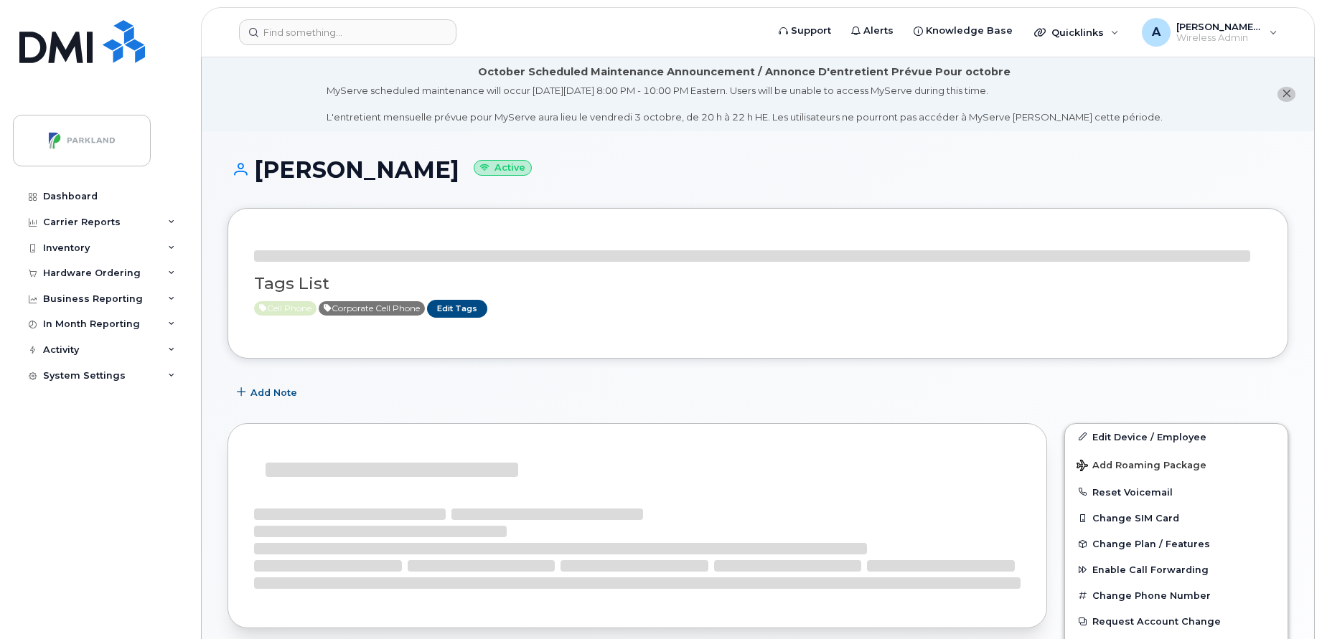 The width and height of the screenshot is (1322, 639). What do you see at coordinates (1176, 518) in the screenshot?
I see `button: Change SIM Card` at bounding box center [1176, 518].